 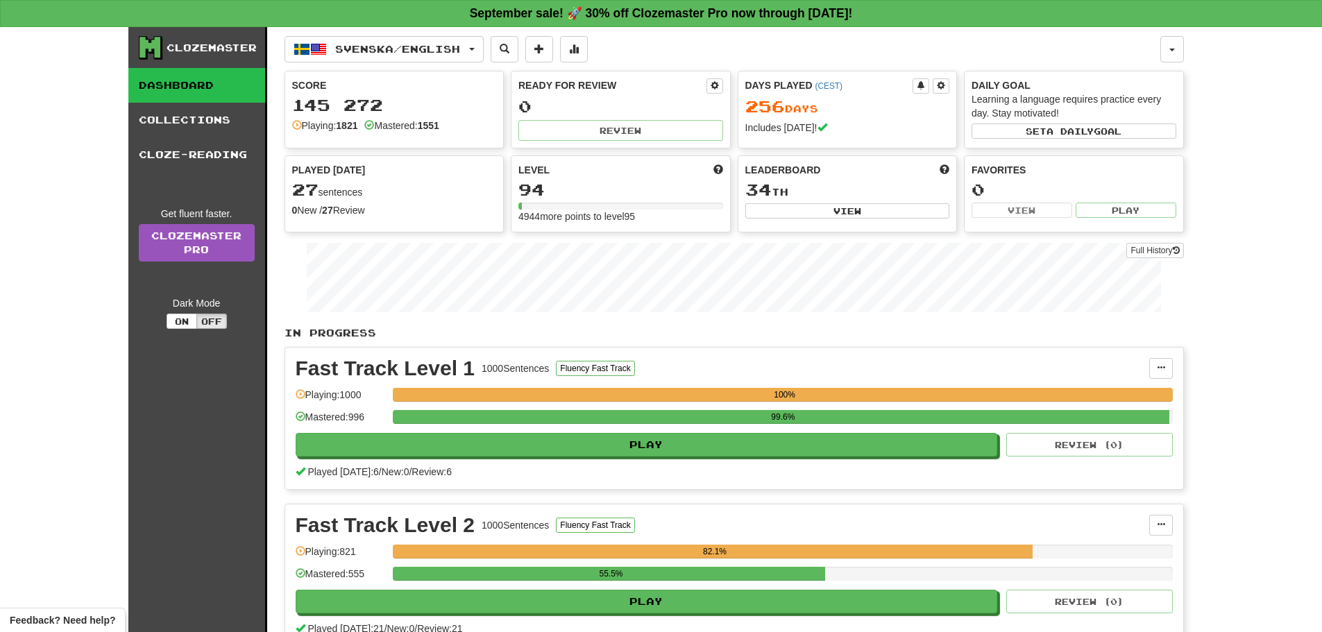 What do you see at coordinates (385, 368) in the screenshot?
I see `div: Fast Track Level 1` at bounding box center [385, 368].